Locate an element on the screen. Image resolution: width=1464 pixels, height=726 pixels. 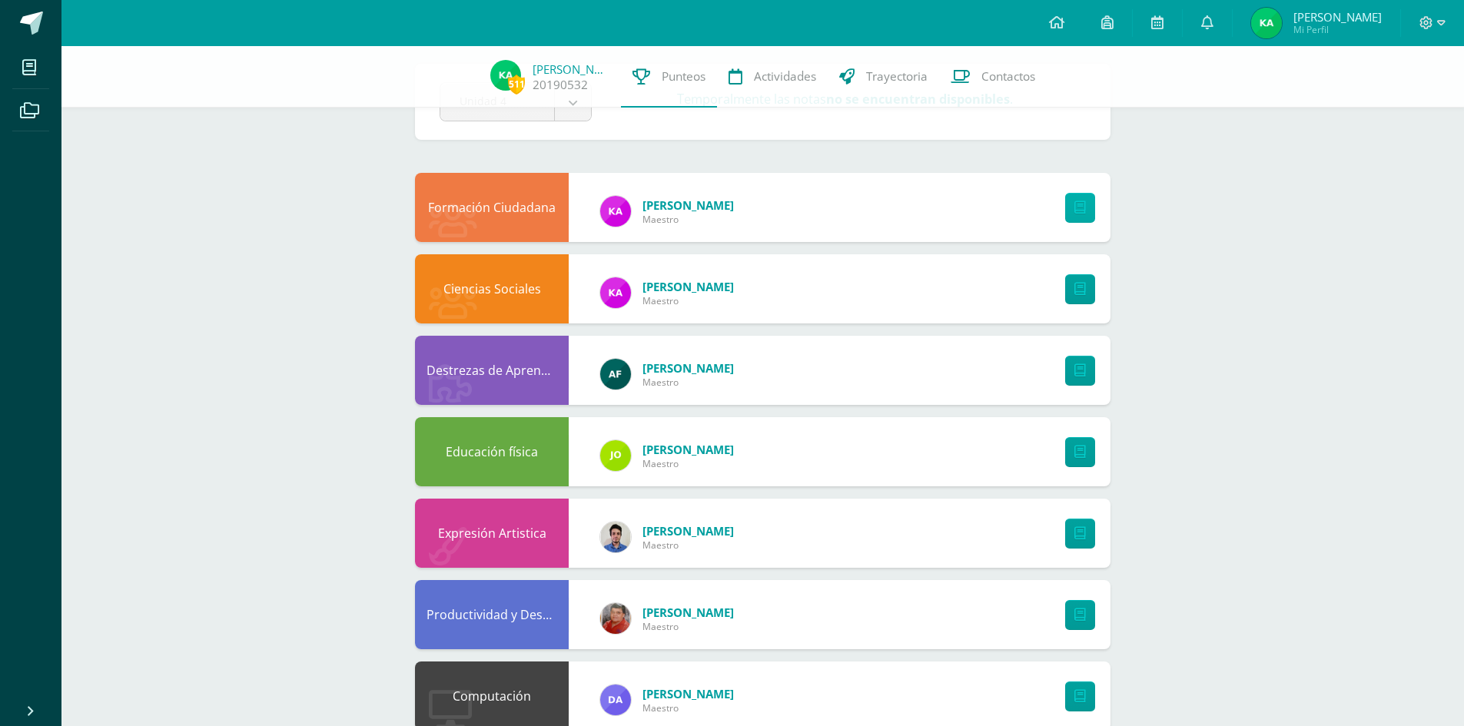
img: 8c9fd014ef897abae62039ac0efaceda.png is located at coordinates (615, 700).